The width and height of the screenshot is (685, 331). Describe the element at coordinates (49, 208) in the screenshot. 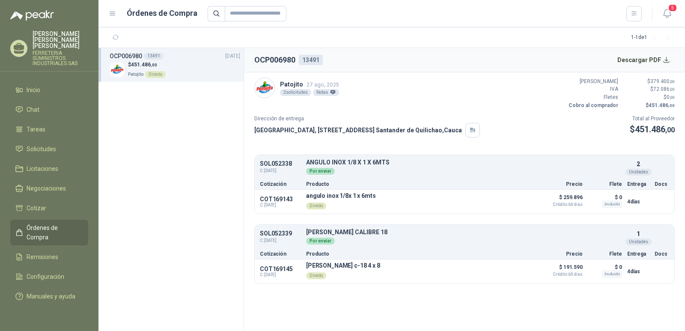

I see `a: Cotizar` at that location.